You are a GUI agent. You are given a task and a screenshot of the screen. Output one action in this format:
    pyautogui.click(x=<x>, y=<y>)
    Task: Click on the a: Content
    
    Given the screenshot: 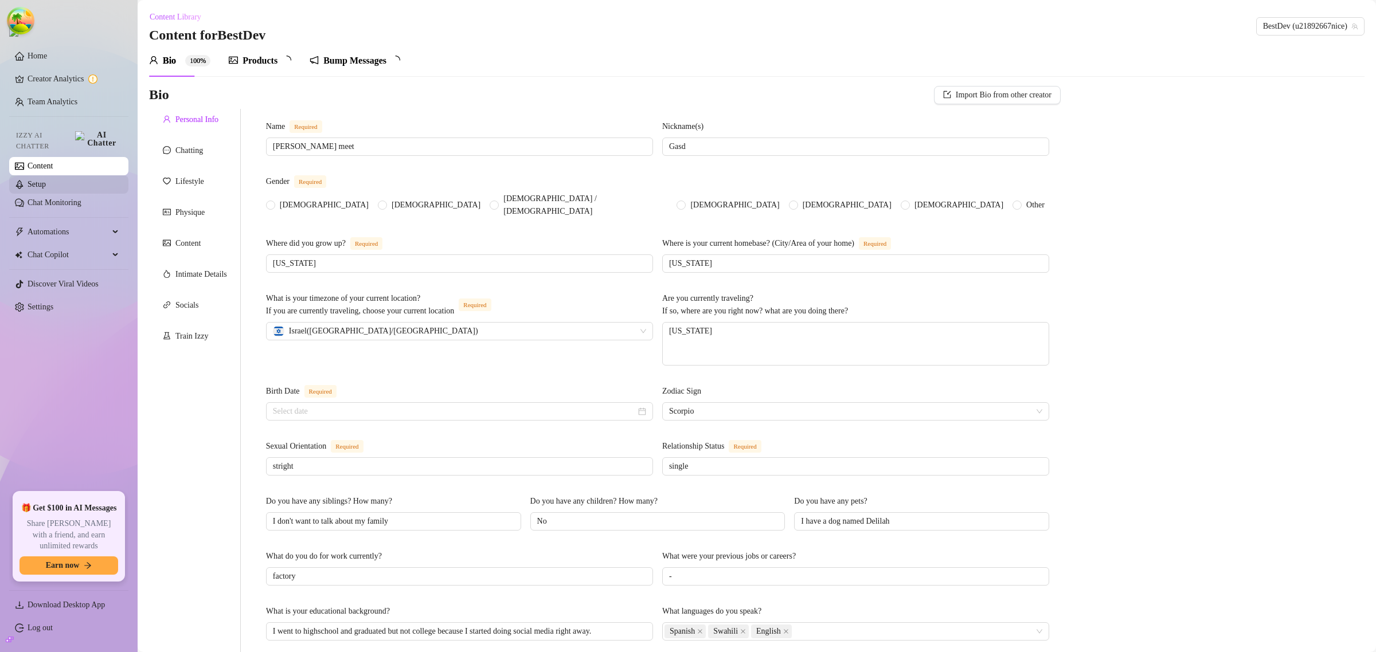 What is the action you would take?
    pyautogui.click(x=40, y=166)
    